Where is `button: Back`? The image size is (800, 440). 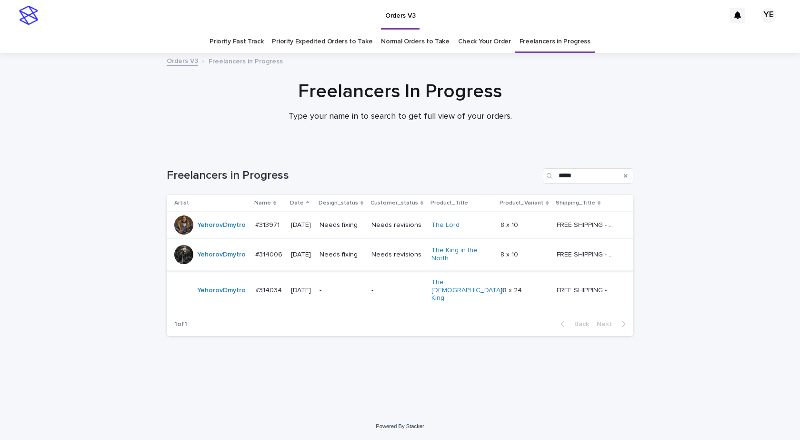 button: Back is located at coordinates (573, 324).